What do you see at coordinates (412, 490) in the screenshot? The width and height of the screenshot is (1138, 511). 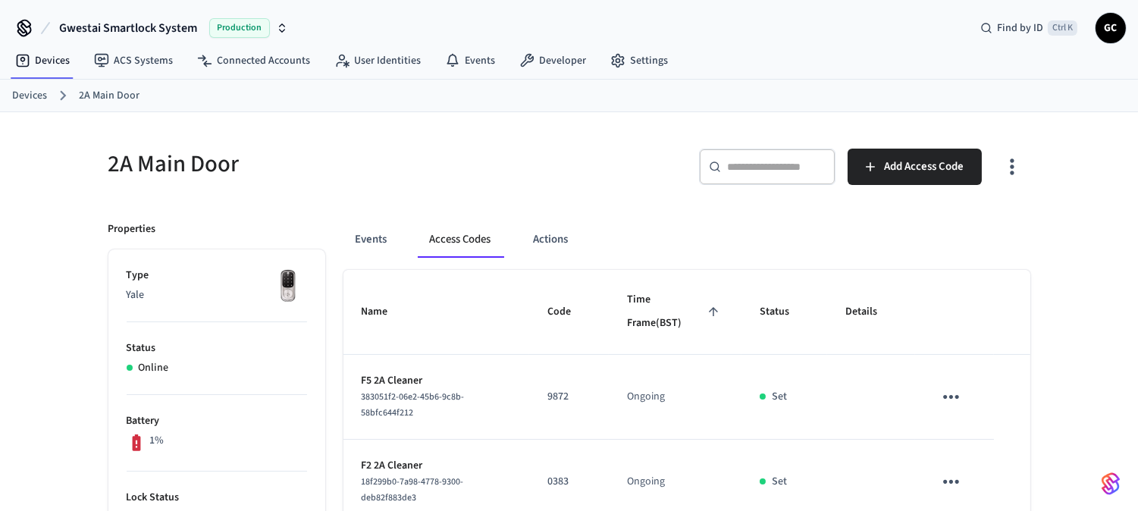 I see `span: 18f299b0-7a98-4778-9300-deb82f883de3` at bounding box center [412, 490].